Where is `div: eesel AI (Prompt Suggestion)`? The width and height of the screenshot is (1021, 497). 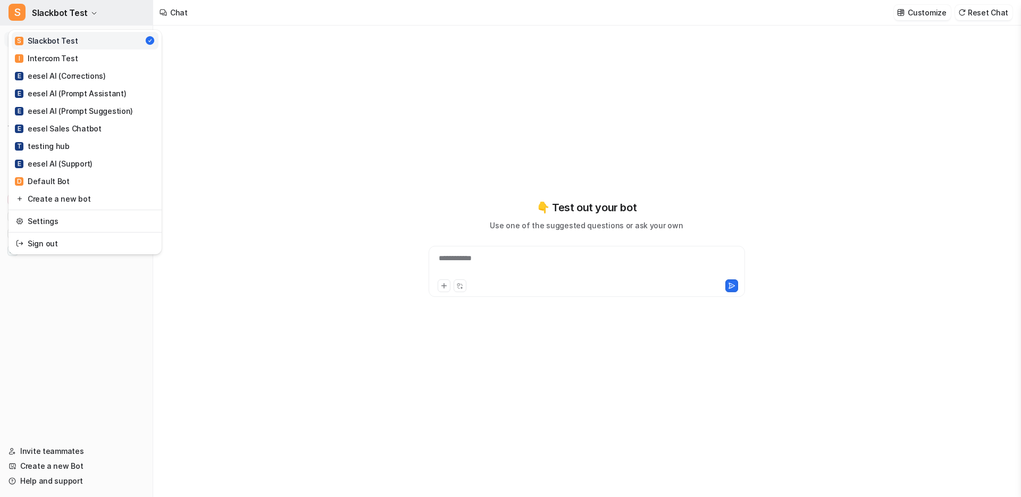 div: eesel AI (Prompt Suggestion) is located at coordinates (74, 111).